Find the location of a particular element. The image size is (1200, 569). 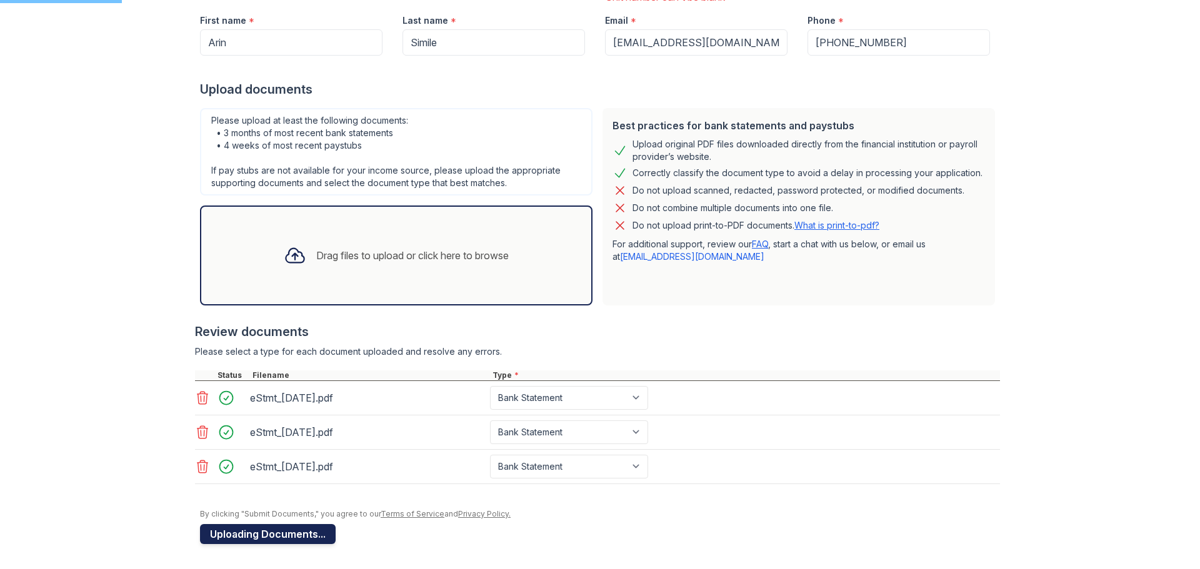

div: Do not upload scanned, redacted, password protected, or modified documents. is located at coordinates (798, 191).